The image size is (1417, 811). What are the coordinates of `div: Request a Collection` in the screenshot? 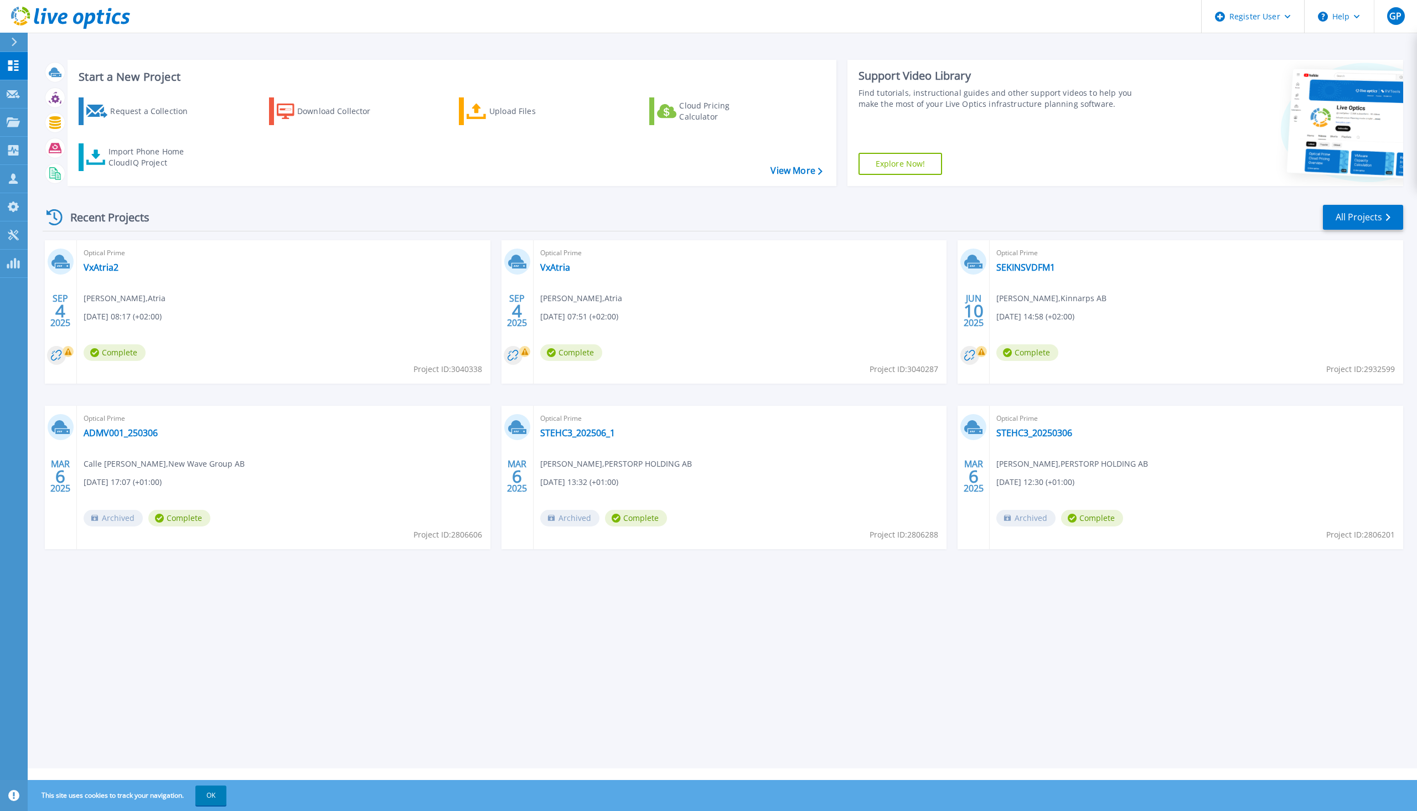 It's located at (154, 111).